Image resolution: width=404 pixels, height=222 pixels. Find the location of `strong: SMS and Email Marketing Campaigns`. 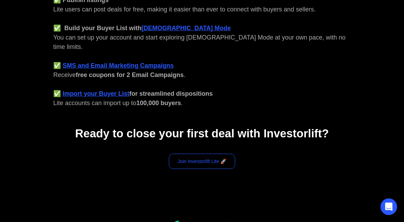

strong: SMS and Email Marketing Campaigns is located at coordinates (118, 65).